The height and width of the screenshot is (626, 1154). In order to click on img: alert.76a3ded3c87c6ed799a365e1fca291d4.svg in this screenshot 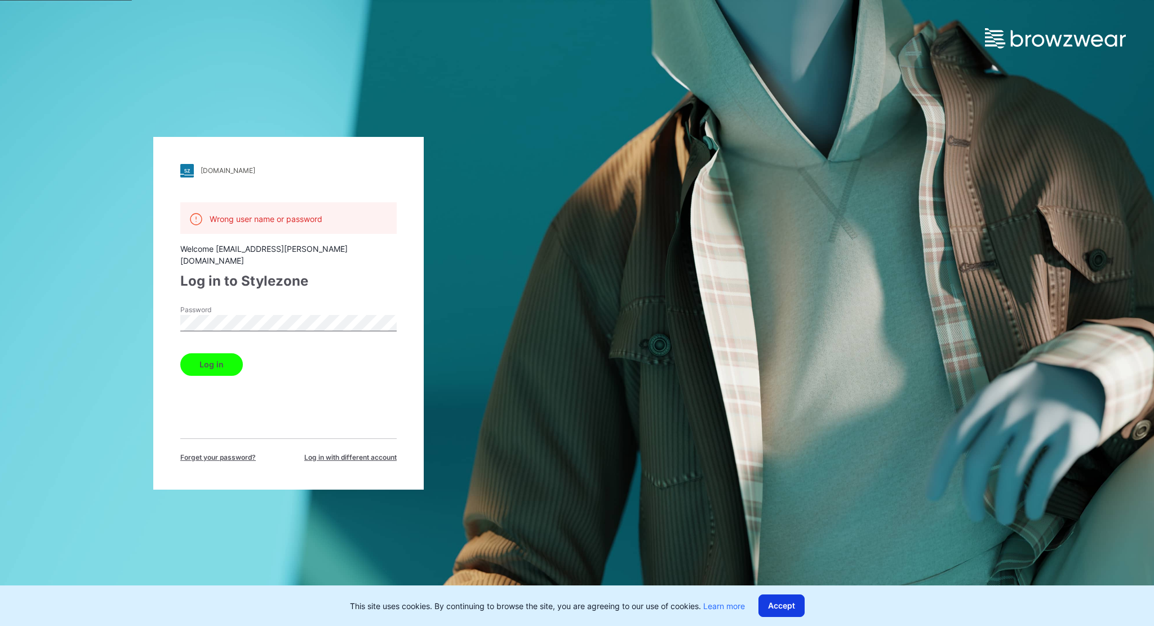, I will do `click(196, 219)`.